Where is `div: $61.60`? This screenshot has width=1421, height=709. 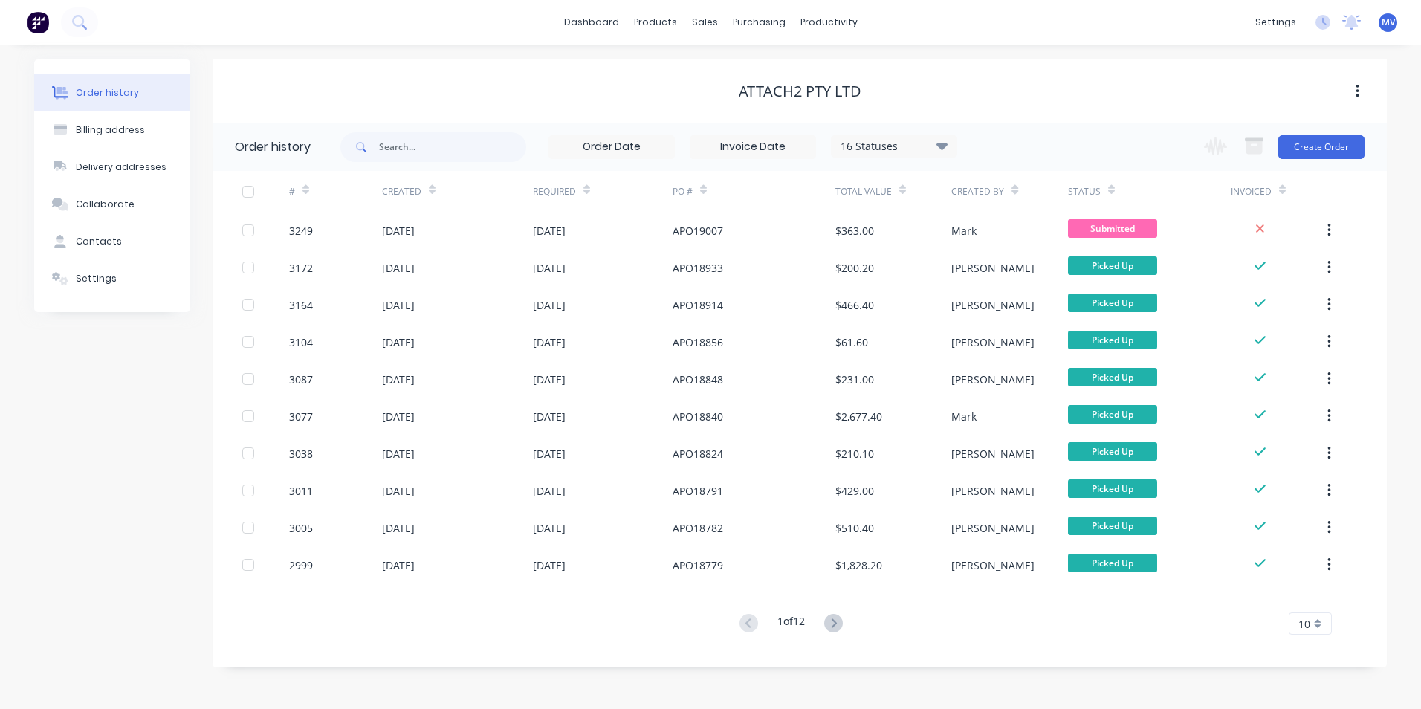
div: $61.60 is located at coordinates (852, 342).